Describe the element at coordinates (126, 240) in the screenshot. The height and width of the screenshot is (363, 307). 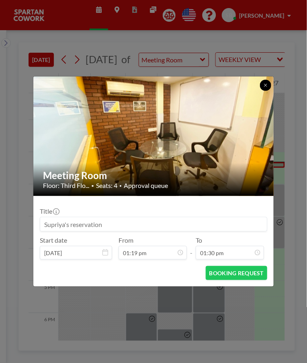
I see `label: From` at that location.